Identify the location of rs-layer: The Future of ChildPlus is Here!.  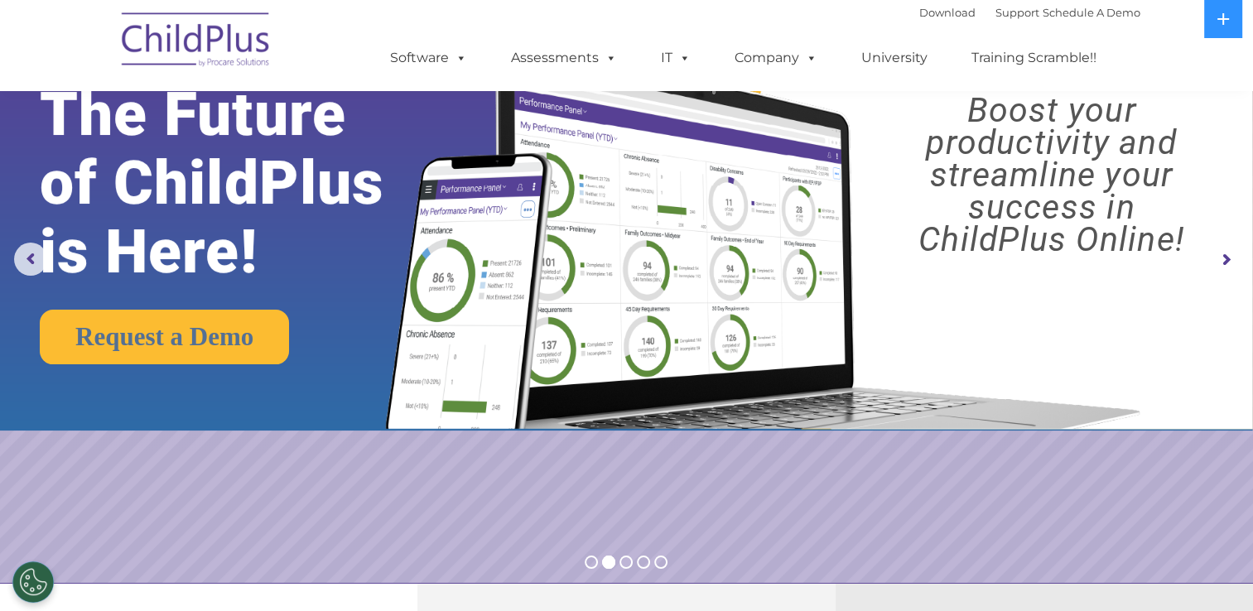
(239, 183).